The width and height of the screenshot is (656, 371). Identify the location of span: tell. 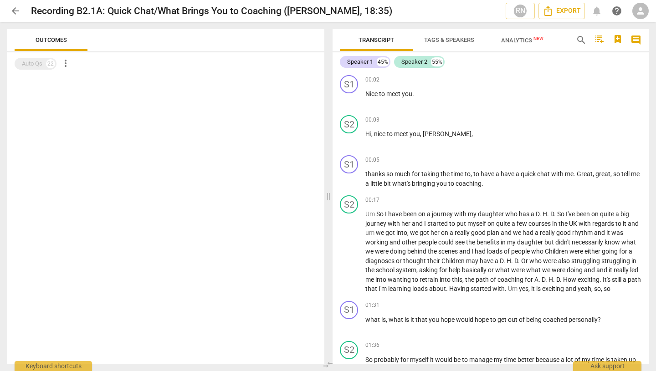
(626, 174).